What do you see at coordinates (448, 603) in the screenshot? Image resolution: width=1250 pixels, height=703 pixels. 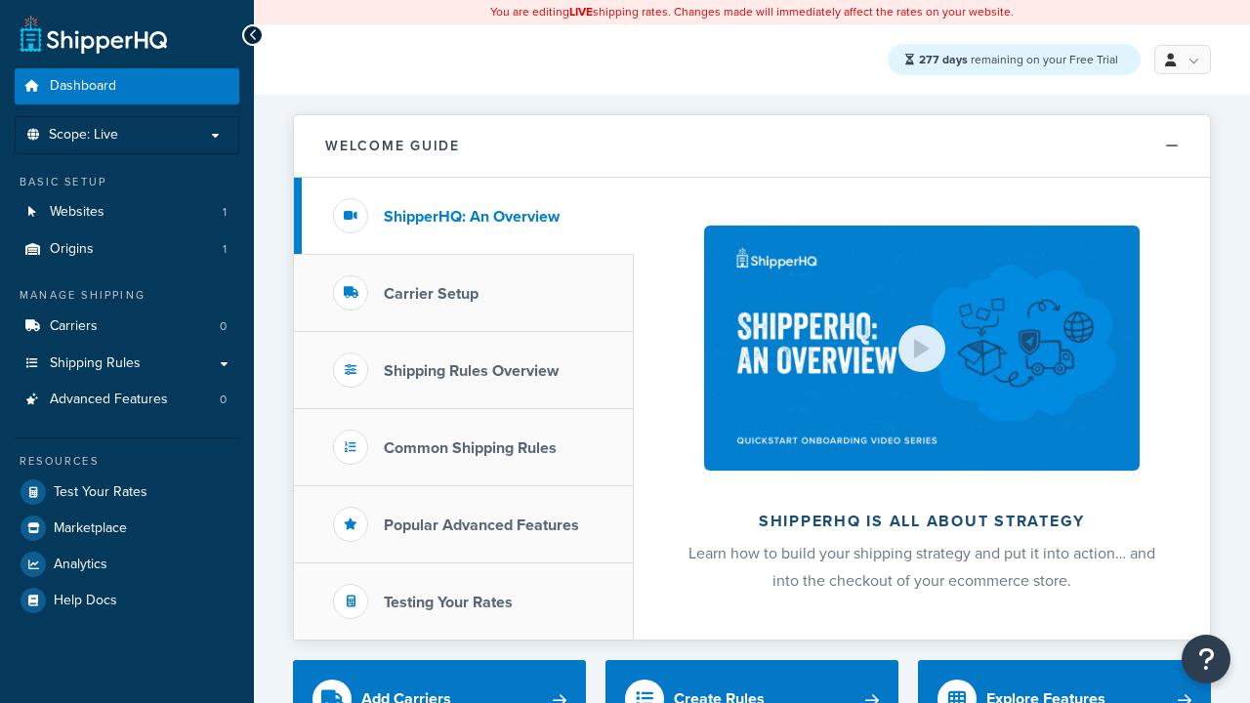 I see `h3: Testing Your Rates` at bounding box center [448, 603].